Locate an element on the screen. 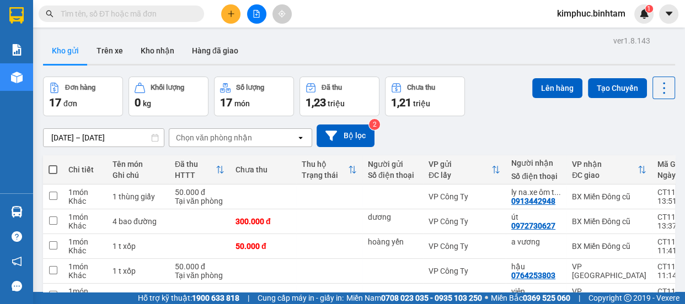  button: Tạo Chuyến is located at coordinates (617, 88).